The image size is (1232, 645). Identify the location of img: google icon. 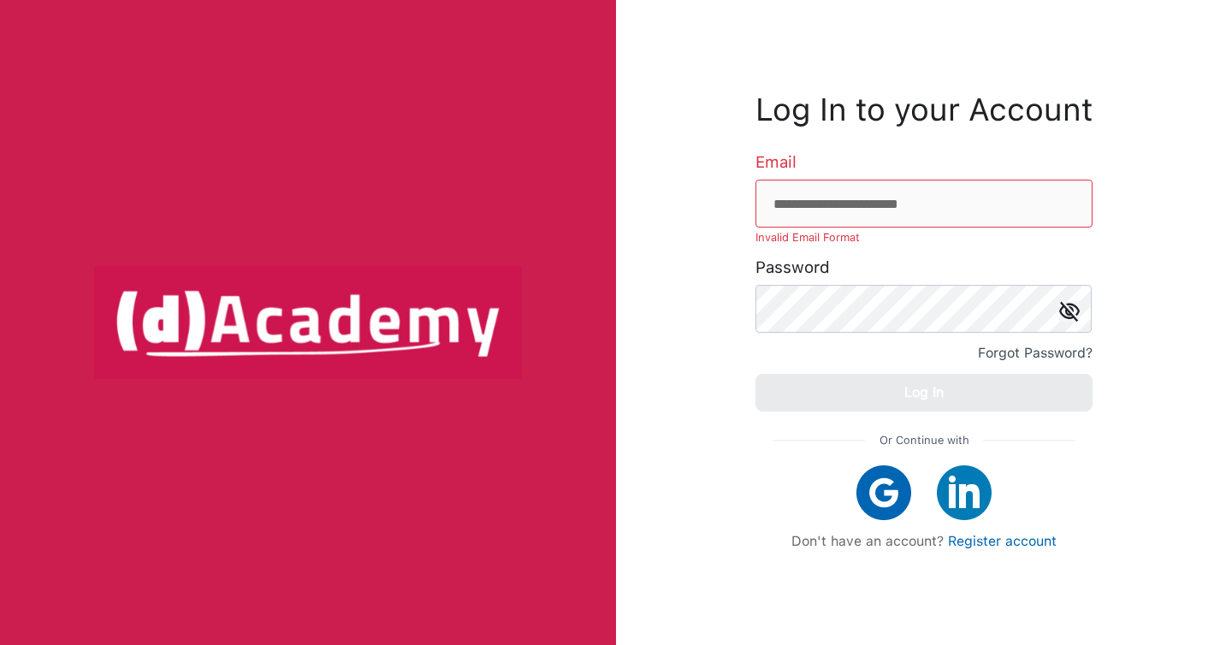
(884, 493).